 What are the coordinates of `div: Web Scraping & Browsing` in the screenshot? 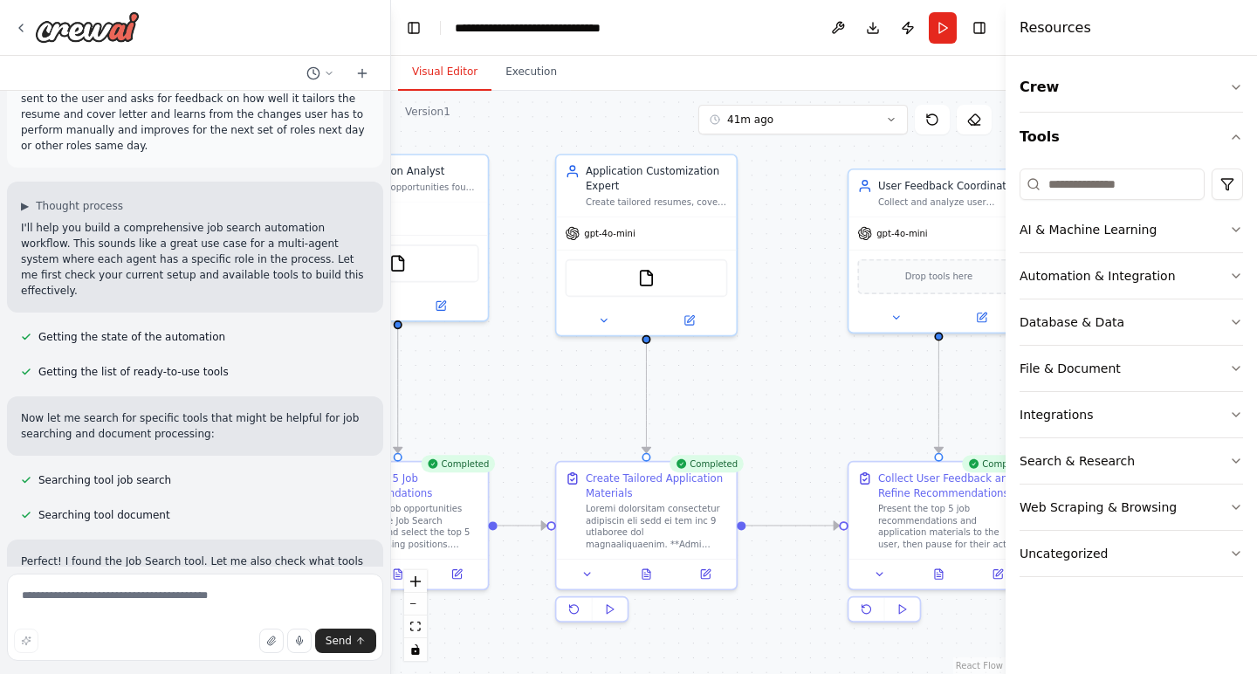 It's located at (1098, 507).